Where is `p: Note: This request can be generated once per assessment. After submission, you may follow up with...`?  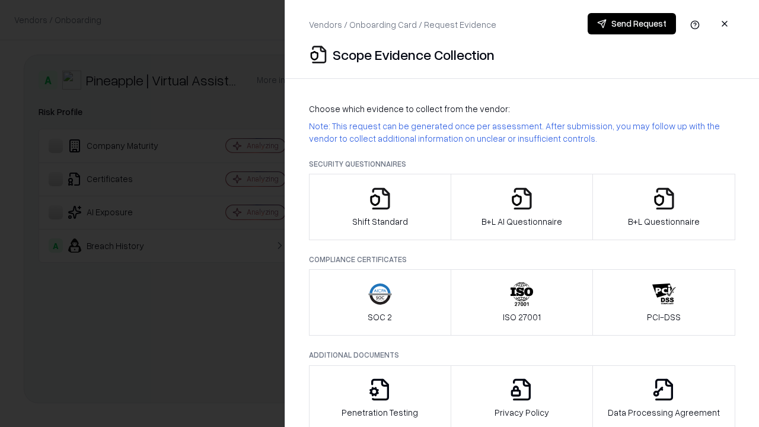 p: Note: This request can be generated once per assessment. After submission, you may follow up with... is located at coordinates (522, 132).